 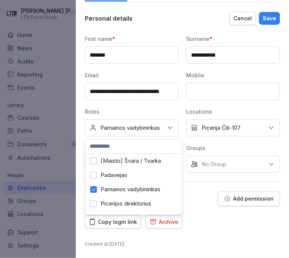 What do you see at coordinates (243, 18) in the screenshot?
I see `div: Cancel` at bounding box center [243, 18].